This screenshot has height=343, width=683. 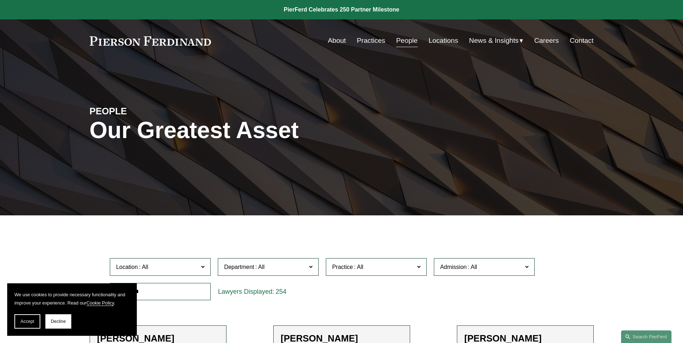 I want to click on a: Locations, so click(x=443, y=41).